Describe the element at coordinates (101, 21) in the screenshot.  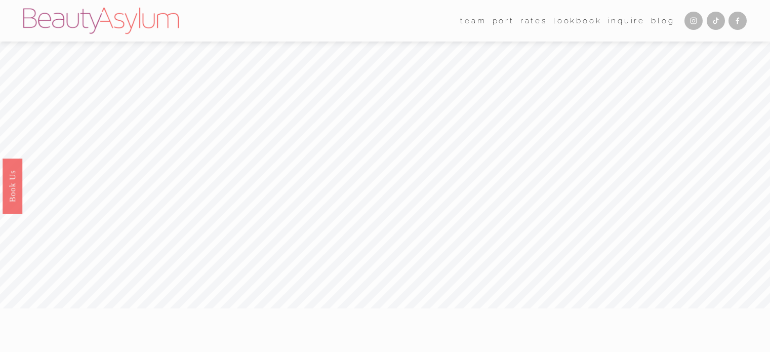
I see `img: Beauty Asylum | Bridal Hair &amp; Makeup Charlotte &amp; Atlanta` at that location.